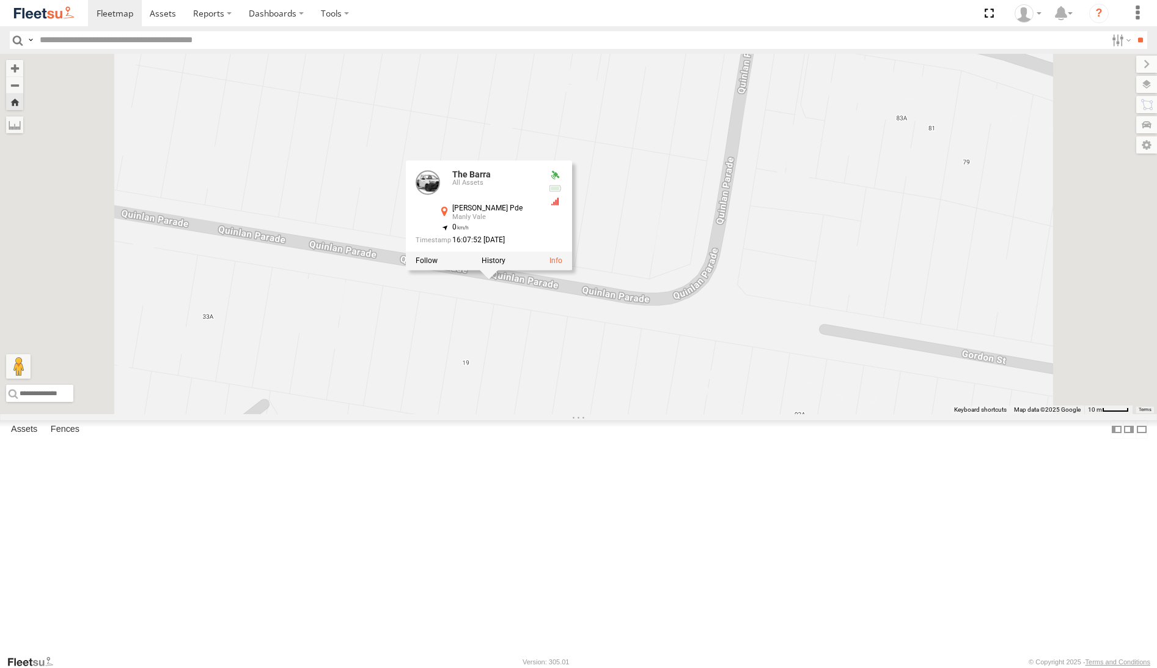 This screenshot has height=668, width=1157. What do you see at coordinates (24, 429) in the screenshot?
I see `label: Assets` at bounding box center [24, 429].